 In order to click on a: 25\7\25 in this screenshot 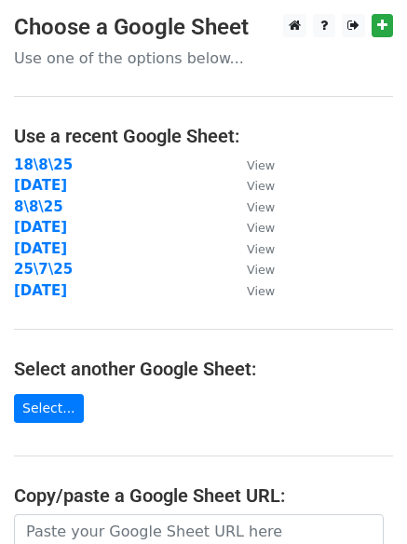, I will do `click(43, 269)`.